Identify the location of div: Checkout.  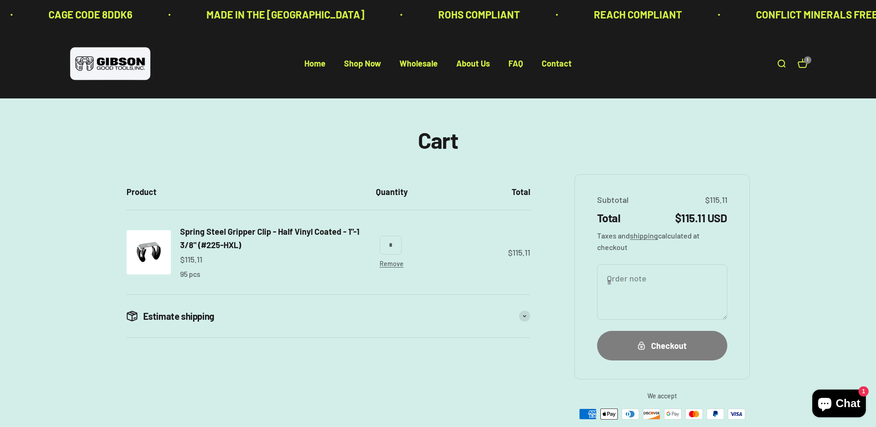
(662, 345).